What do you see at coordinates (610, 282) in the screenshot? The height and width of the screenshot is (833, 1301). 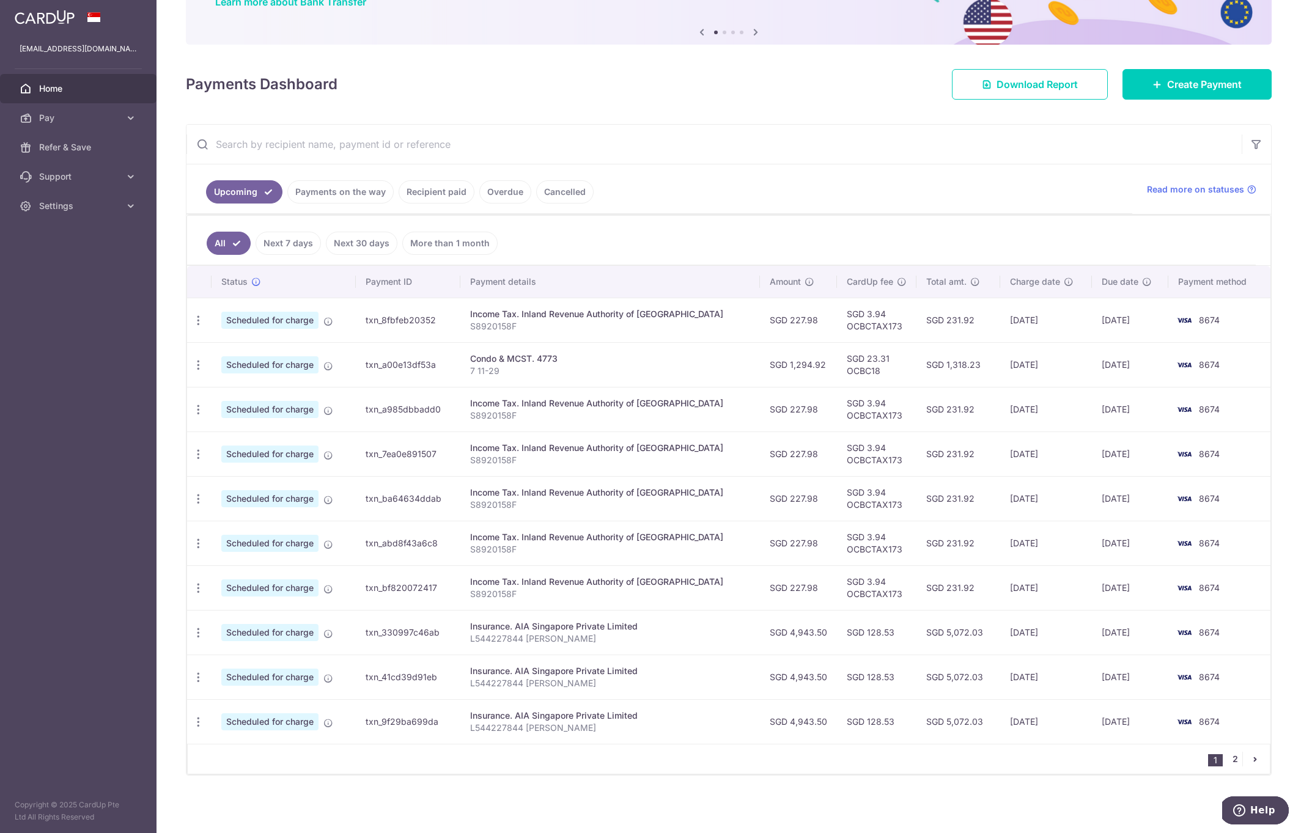 I see `th: Payment details` at bounding box center [610, 282].